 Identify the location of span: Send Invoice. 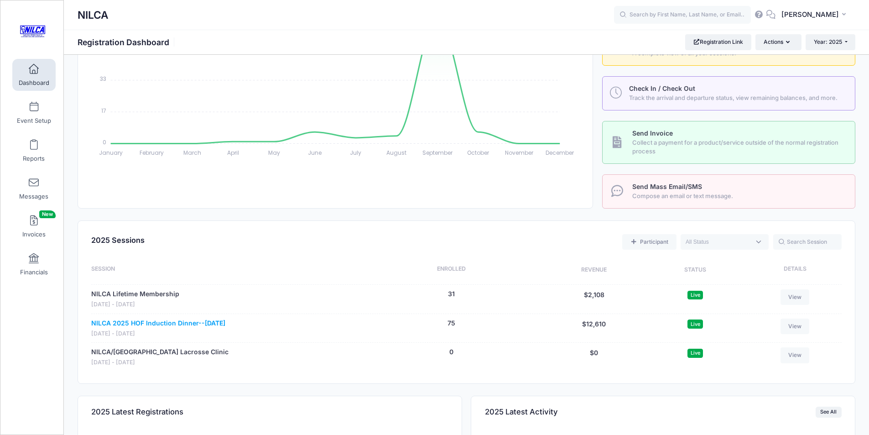
(652, 133).